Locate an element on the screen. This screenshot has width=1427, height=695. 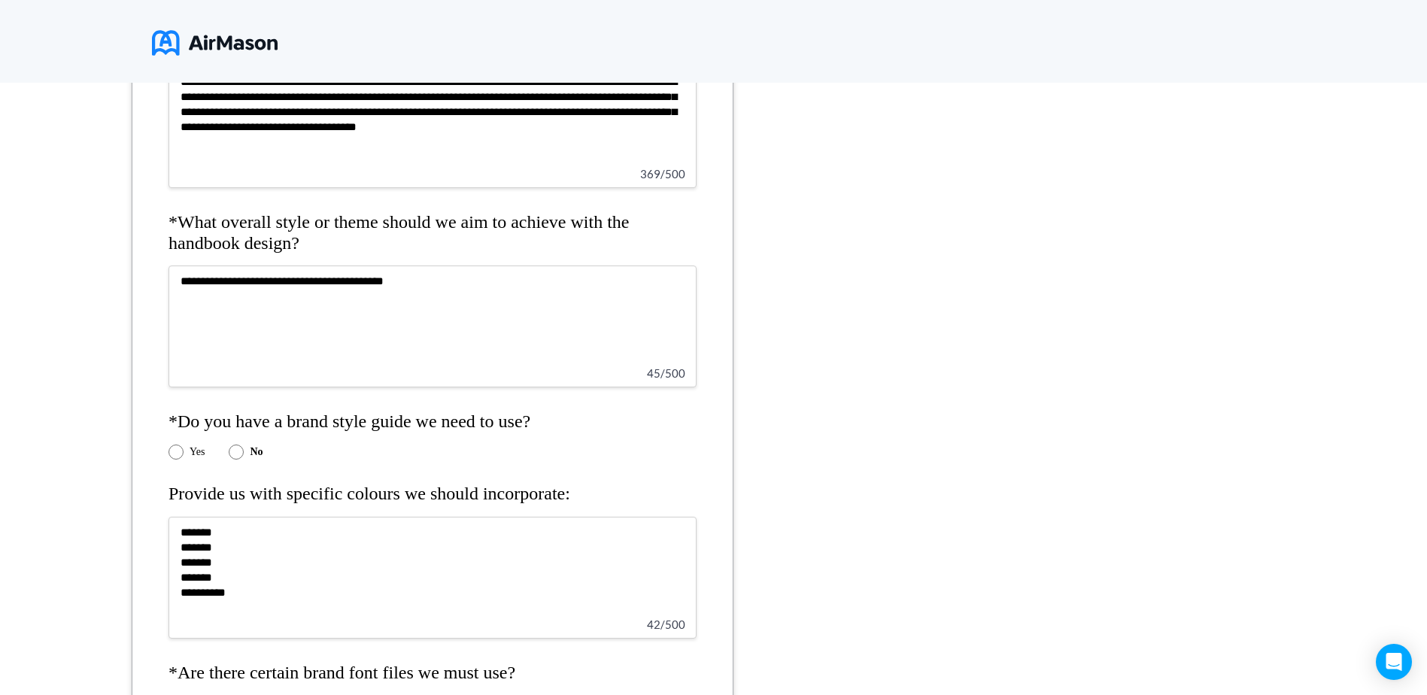
label: No is located at coordinates (256, 452).